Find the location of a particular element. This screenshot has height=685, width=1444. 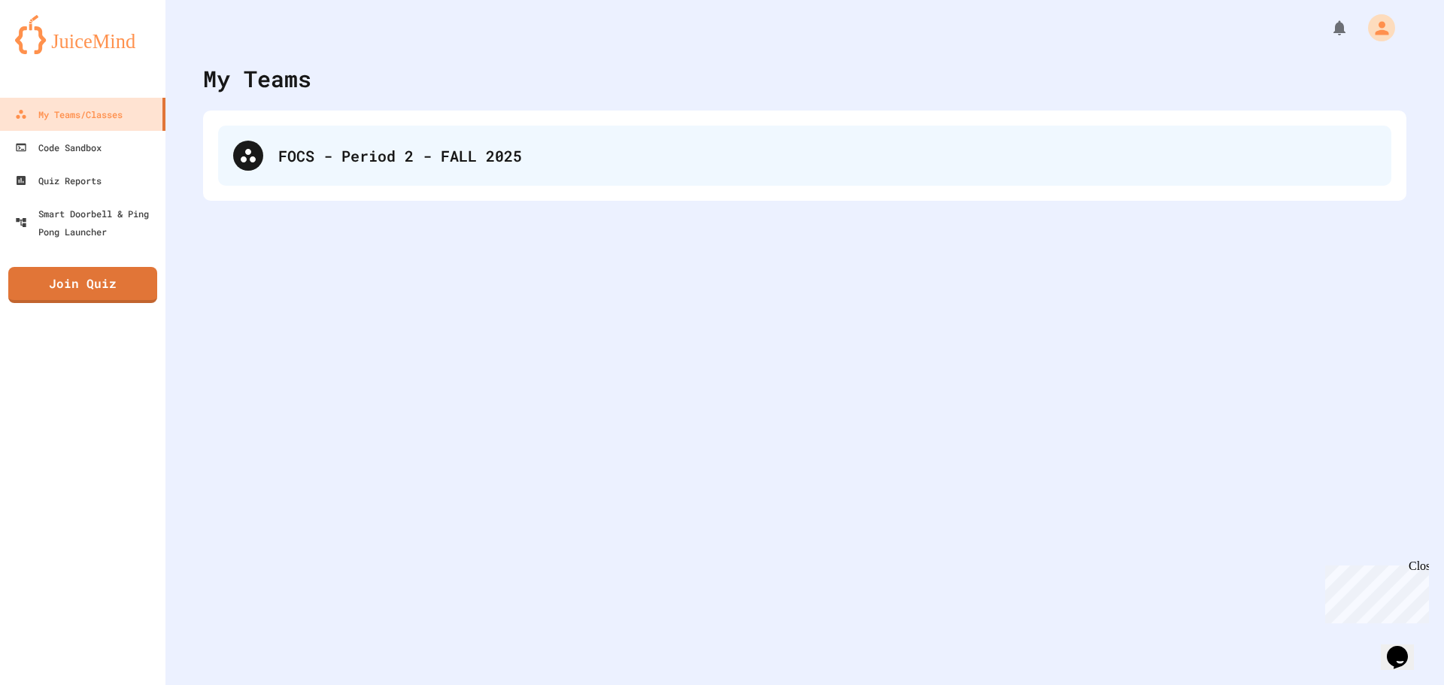

div: My Account is located at coordinates (1375, 28).